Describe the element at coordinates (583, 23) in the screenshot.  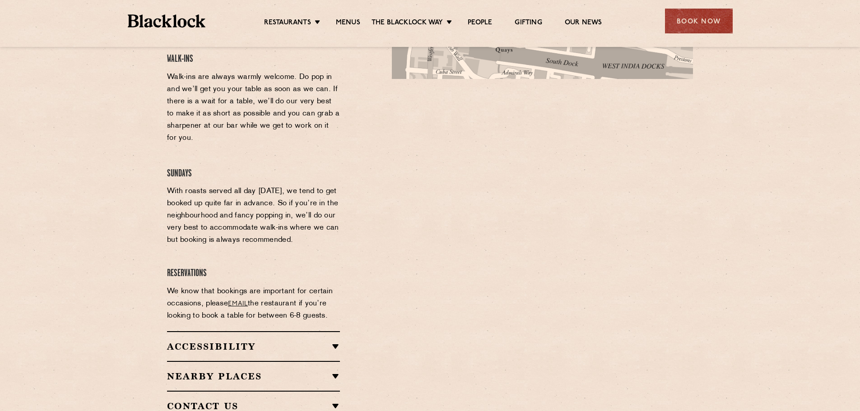
I see `a: Our News` at that location.